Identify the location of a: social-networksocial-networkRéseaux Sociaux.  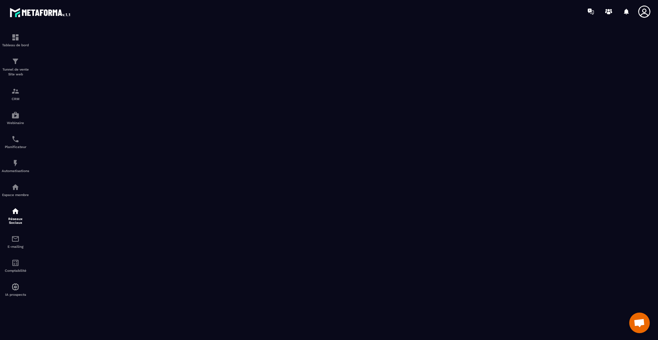
(15, 215).